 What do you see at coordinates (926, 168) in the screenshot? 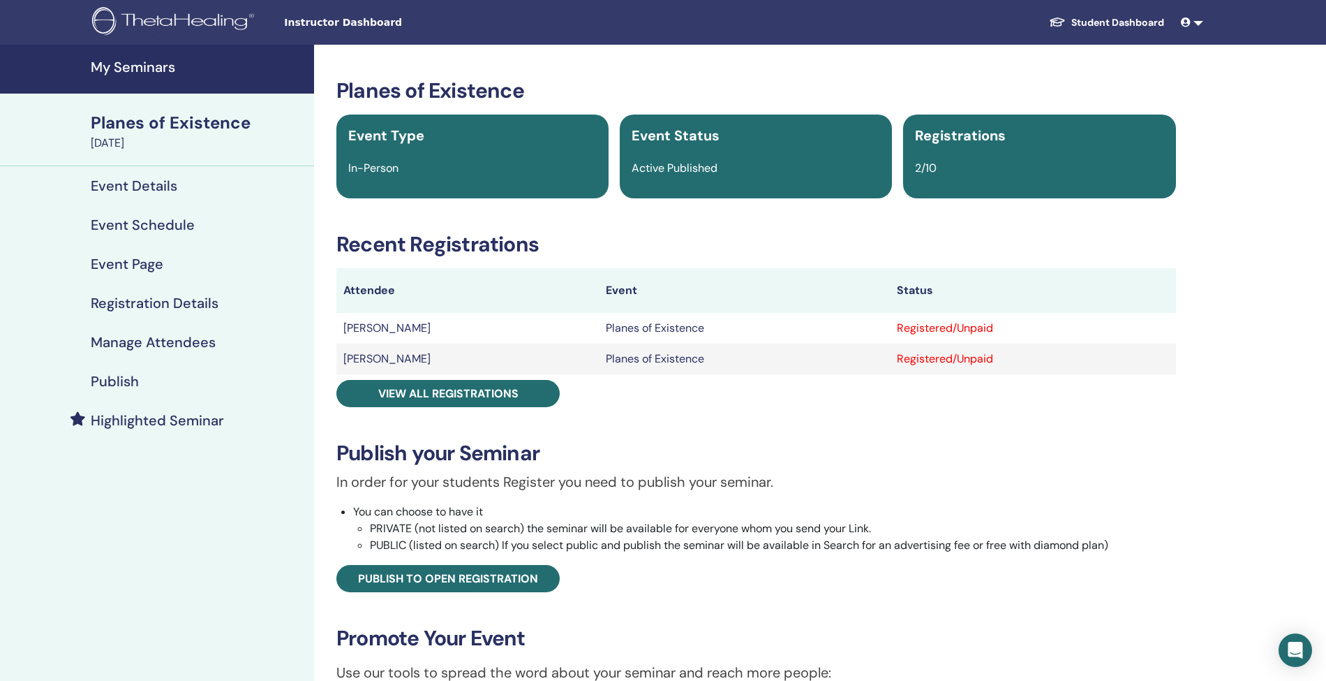
I see `span: 2/10` at bounding box center [926, 168].